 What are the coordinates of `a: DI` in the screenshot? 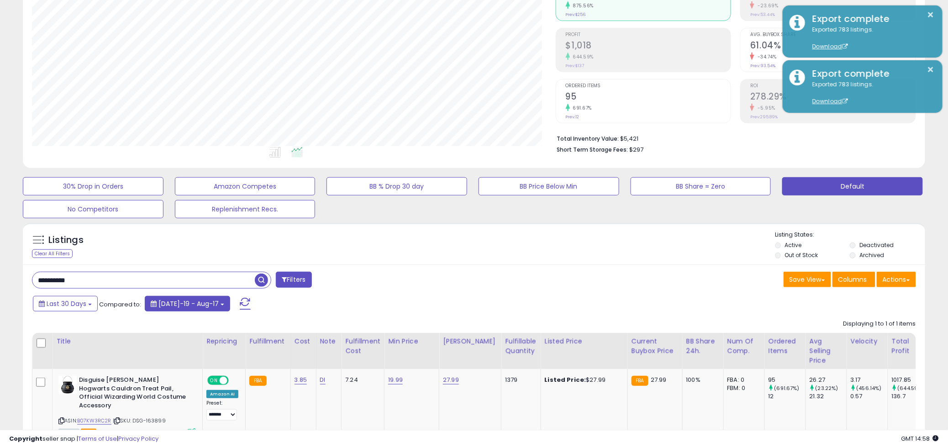 It's located at (323, 380).